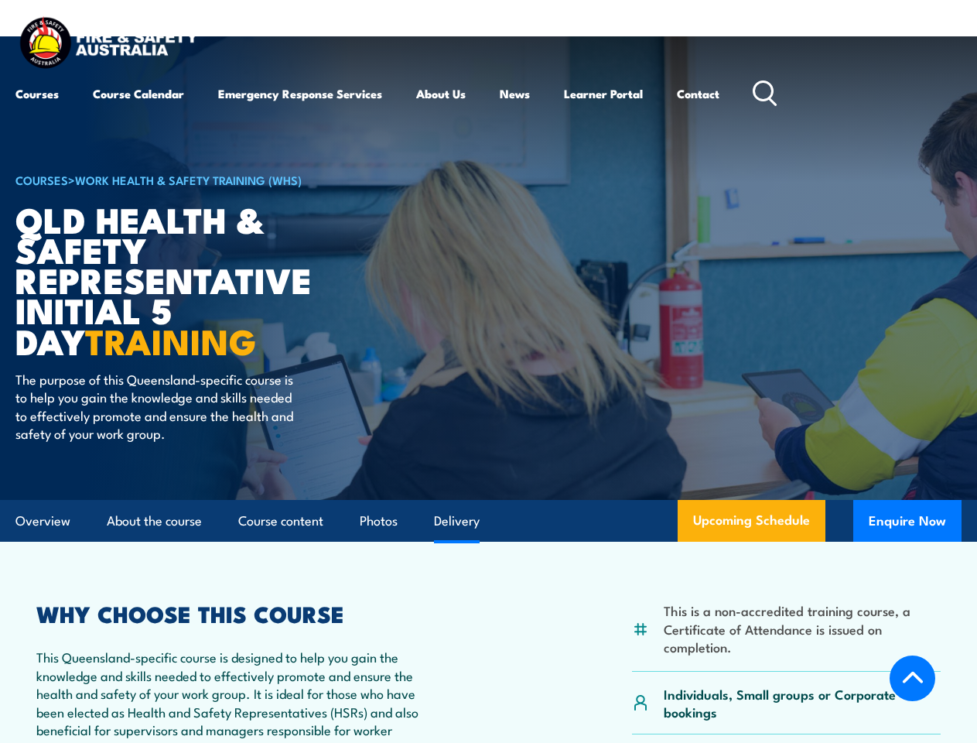 The image size is (977, 743). I want to click on a: Delivery, so click(456, 521).